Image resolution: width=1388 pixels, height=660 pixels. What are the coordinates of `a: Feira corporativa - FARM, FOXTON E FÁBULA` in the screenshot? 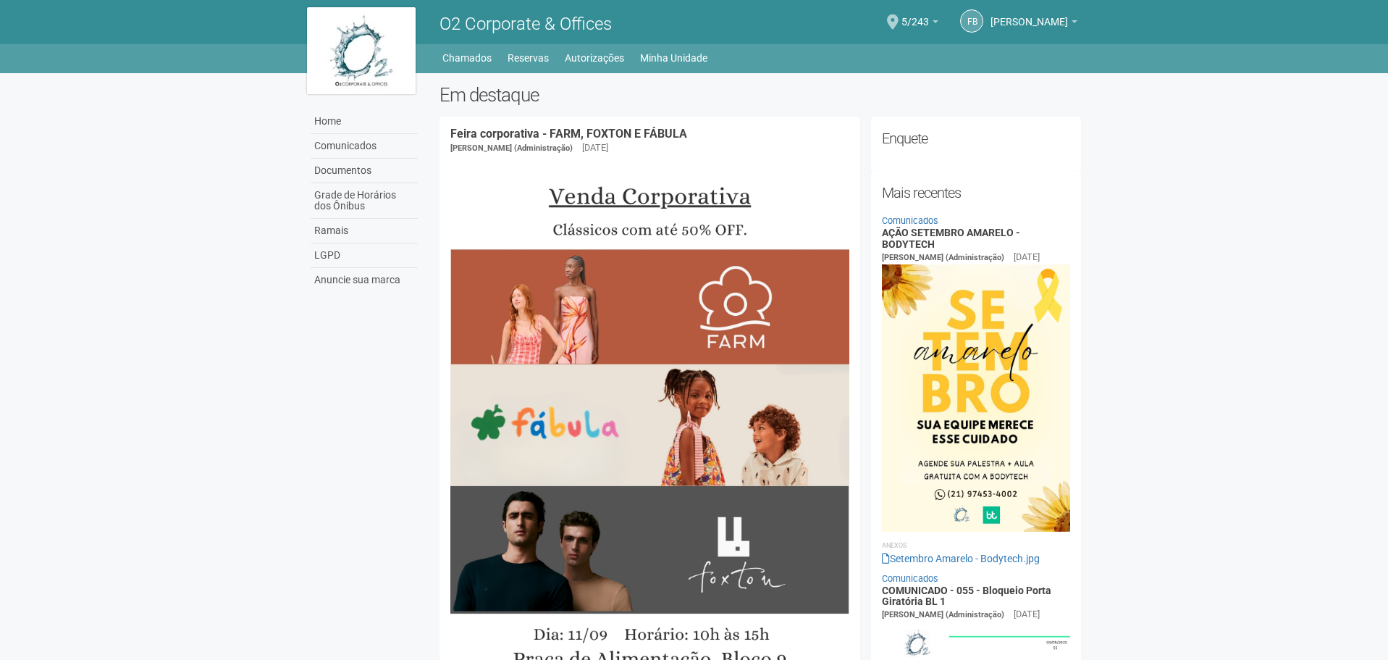 It's located at (568, 133).